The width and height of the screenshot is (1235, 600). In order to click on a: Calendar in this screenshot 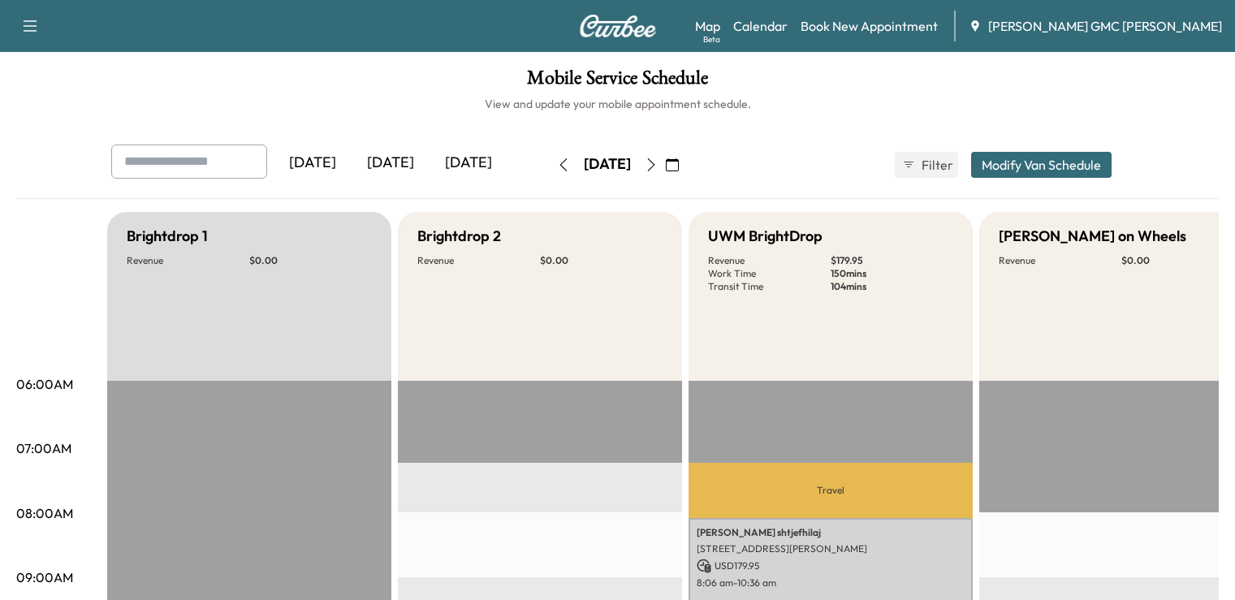, I will do `click(760, 26)`.